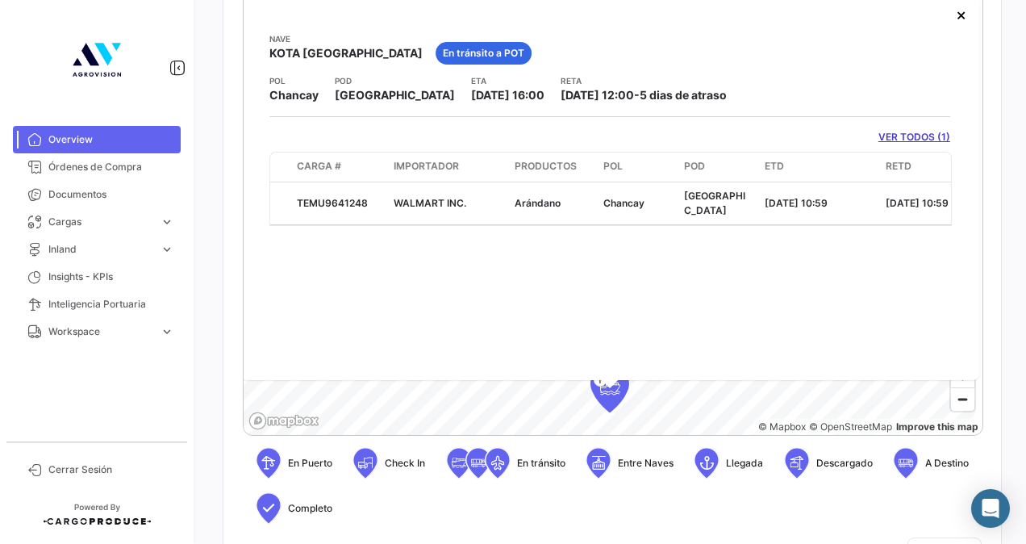 The image size is (1026, 544). I want to click on span: Arándano, so click(537, 203).